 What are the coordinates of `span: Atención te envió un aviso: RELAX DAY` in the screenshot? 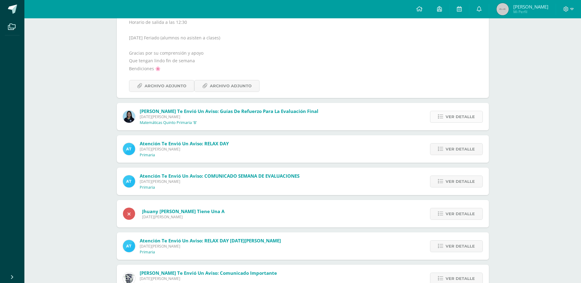 It's located at (184, 143).